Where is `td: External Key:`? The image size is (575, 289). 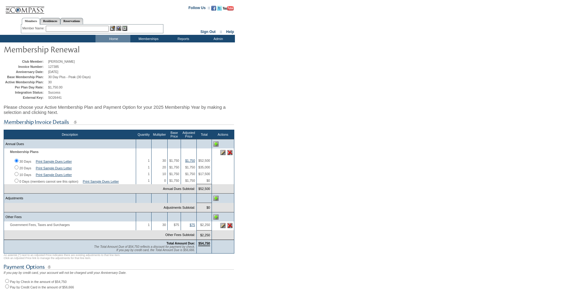 td: External Key: is located at coordinates (26, 98).